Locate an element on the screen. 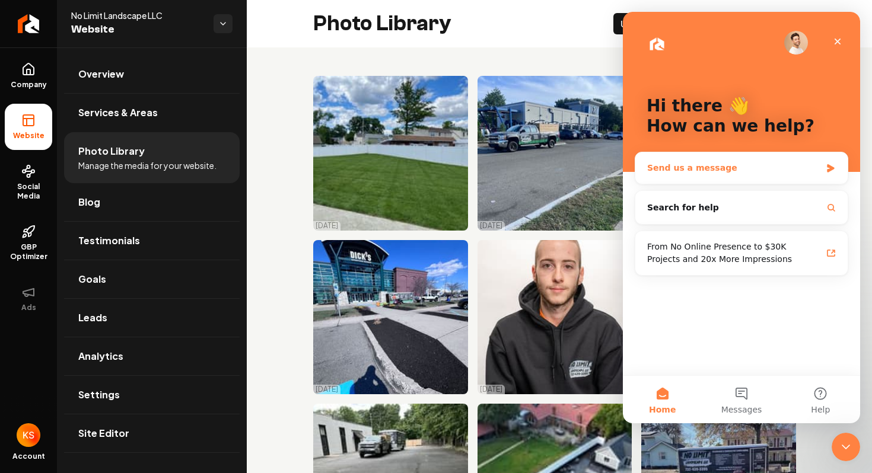 This screenshot has height=473, width=872. span: Settings is located at coordinates (99, 395).